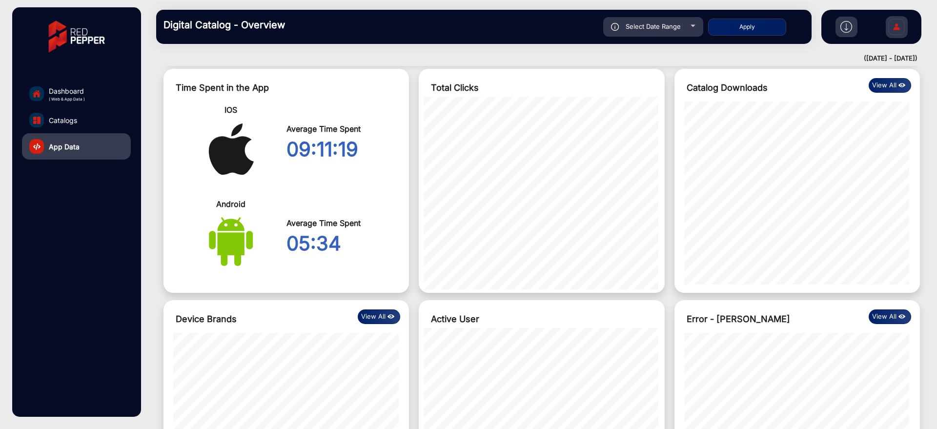 This screenshot has width=937, height=429. I want to click on span: Catalogs, so click(63, 120).